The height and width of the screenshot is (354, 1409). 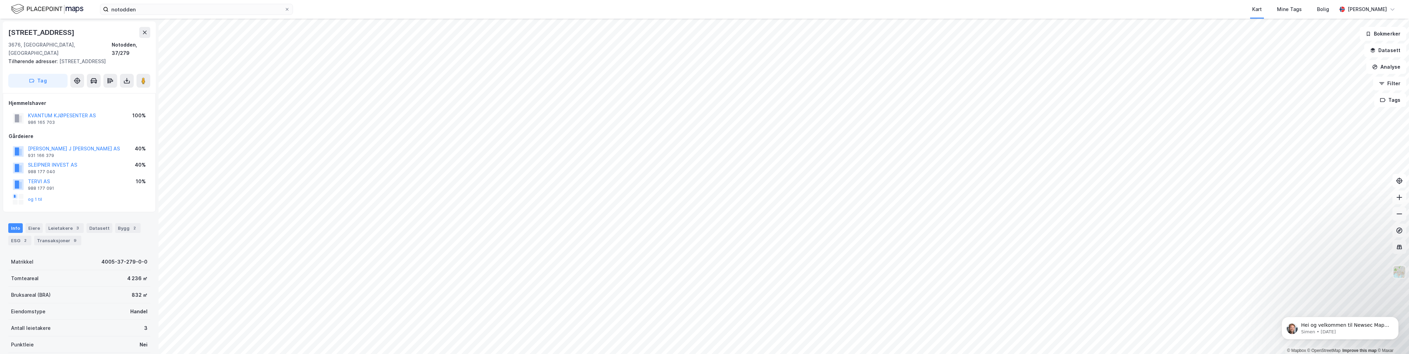 What do you see at coordinates (31, 328) in the screenshot?
I see `div: Antall leietakere` at bounding box center [31, 328].